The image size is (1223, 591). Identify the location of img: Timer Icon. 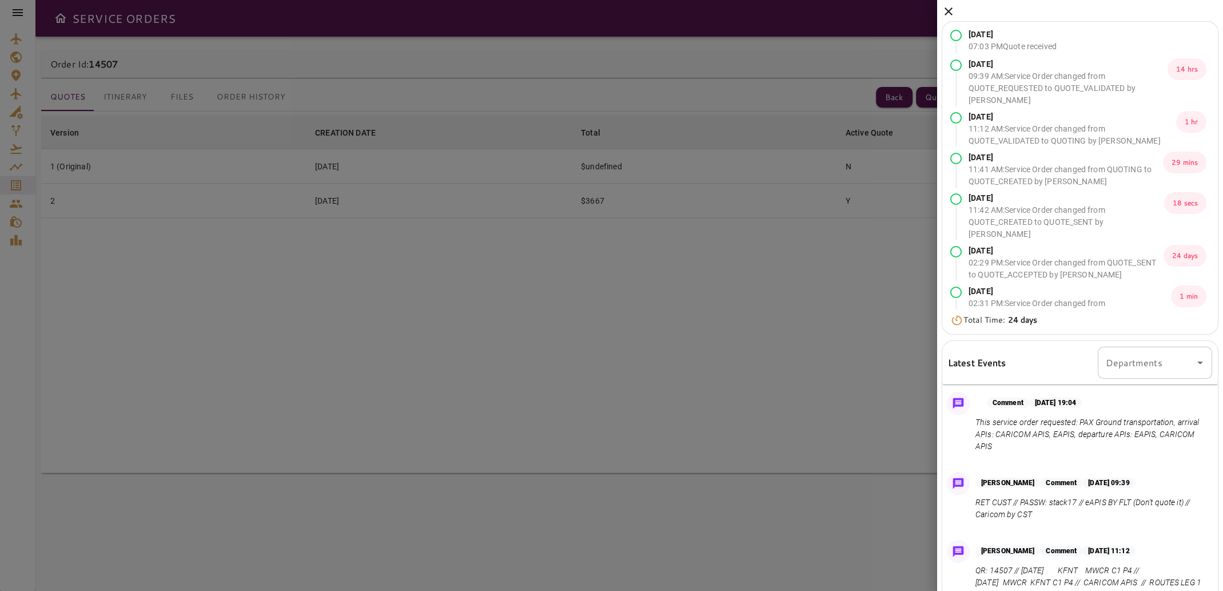
(957, 320).